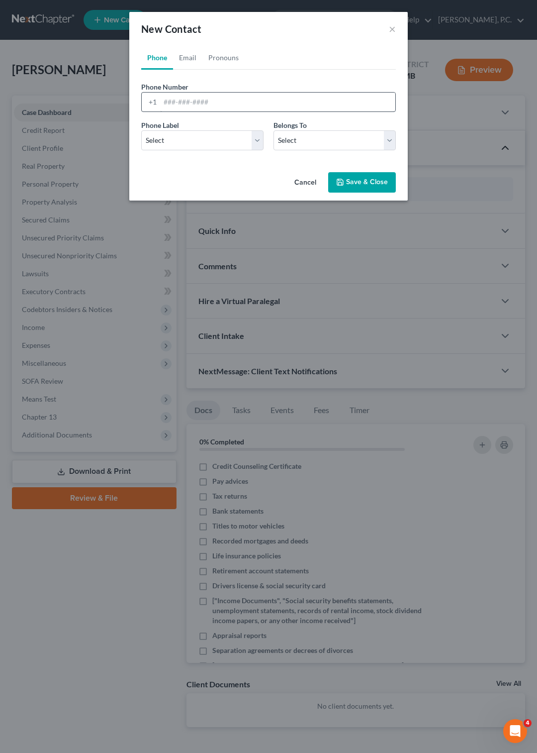  Describe the element at coordinates (171, 29) in the screenshot. I see `span: New Contact` at that location.